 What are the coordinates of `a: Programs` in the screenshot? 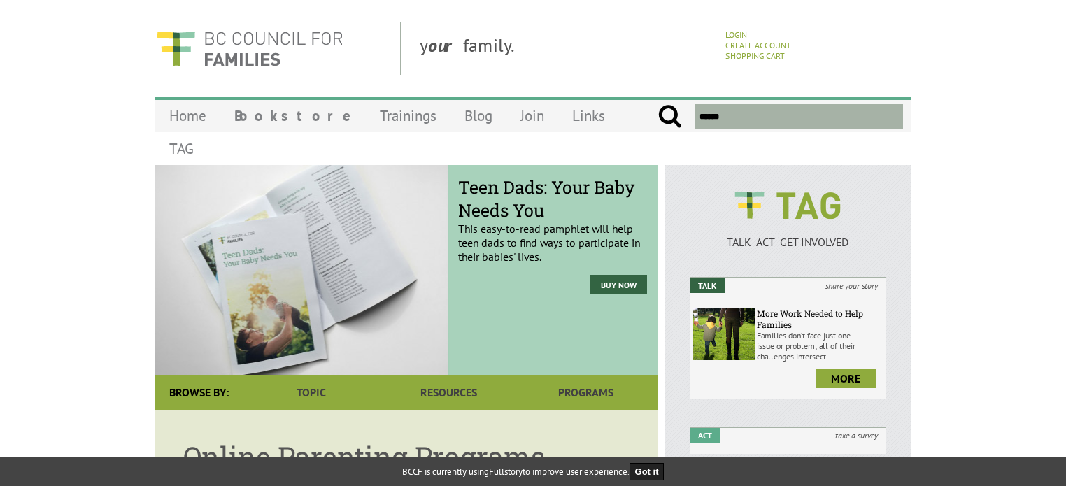 It's located at (586, 392).